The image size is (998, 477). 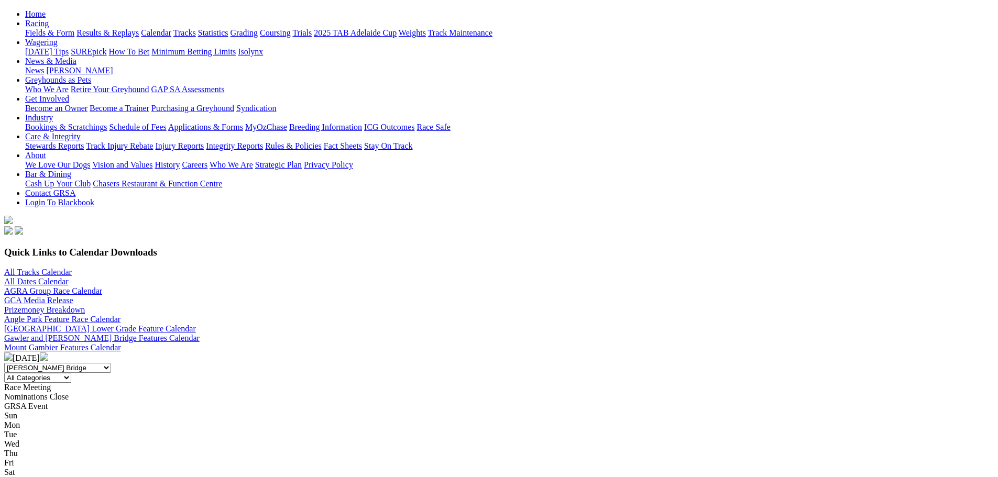 I want to click on a: Statistics, so click(x=213, y=32).